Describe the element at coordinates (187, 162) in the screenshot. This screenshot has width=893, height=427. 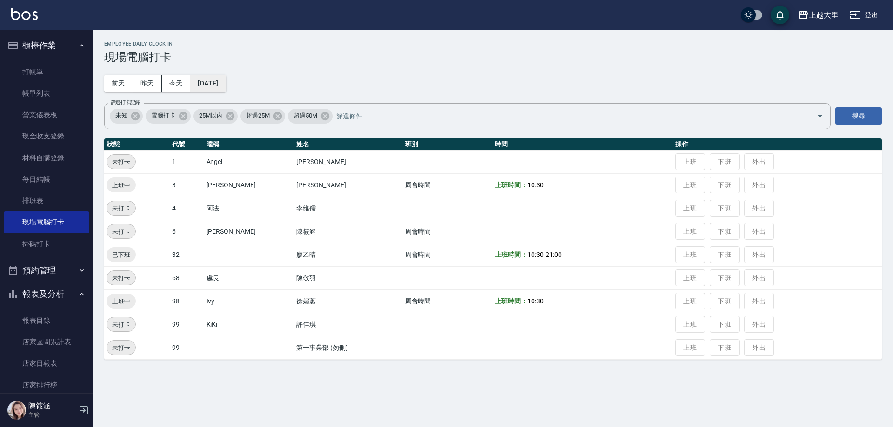
I see `td: 1` at that location.